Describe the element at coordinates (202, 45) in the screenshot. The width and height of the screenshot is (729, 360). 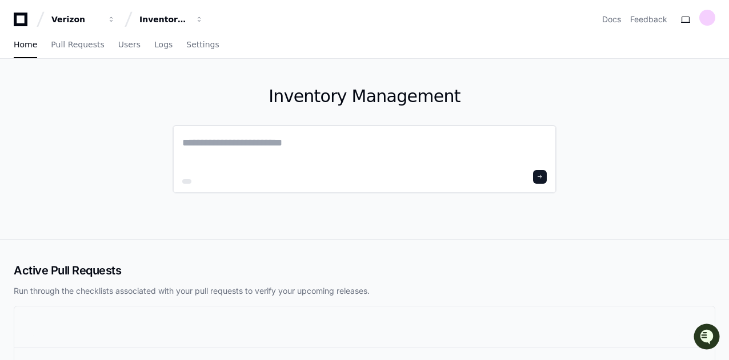
I see `a: Settings` at that location.